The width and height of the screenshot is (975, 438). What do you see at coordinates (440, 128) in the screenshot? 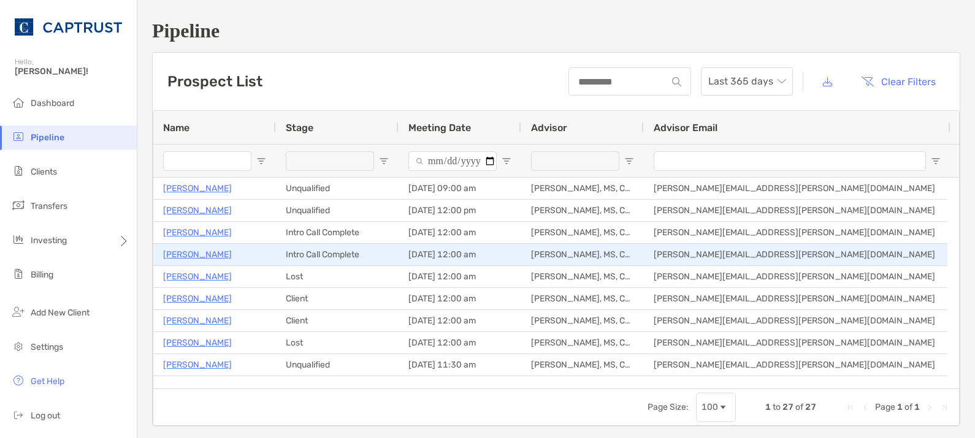
I see `span: Meeting Date` at bounding box center [440, 128].